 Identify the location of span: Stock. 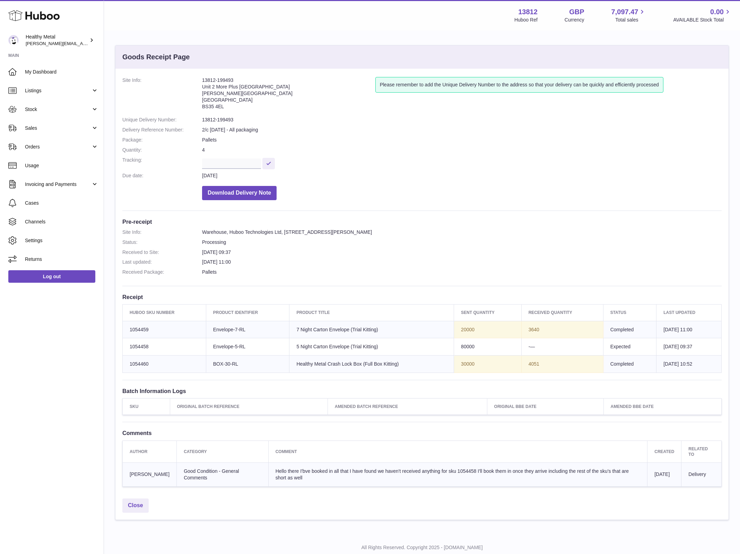
(58, 109).